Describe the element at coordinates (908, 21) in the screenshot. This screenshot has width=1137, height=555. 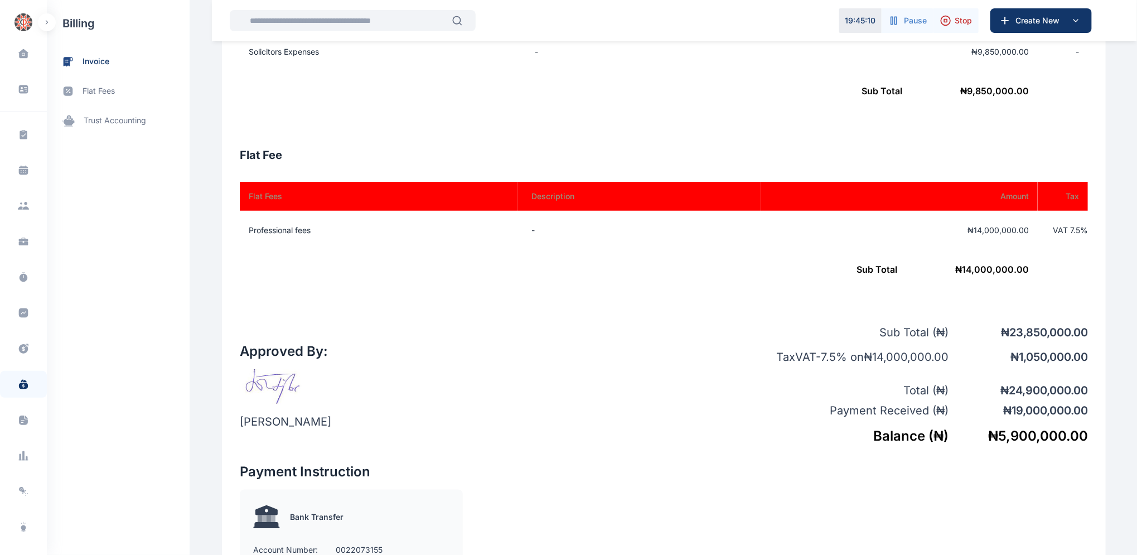
I see `button: Pause` at that location.